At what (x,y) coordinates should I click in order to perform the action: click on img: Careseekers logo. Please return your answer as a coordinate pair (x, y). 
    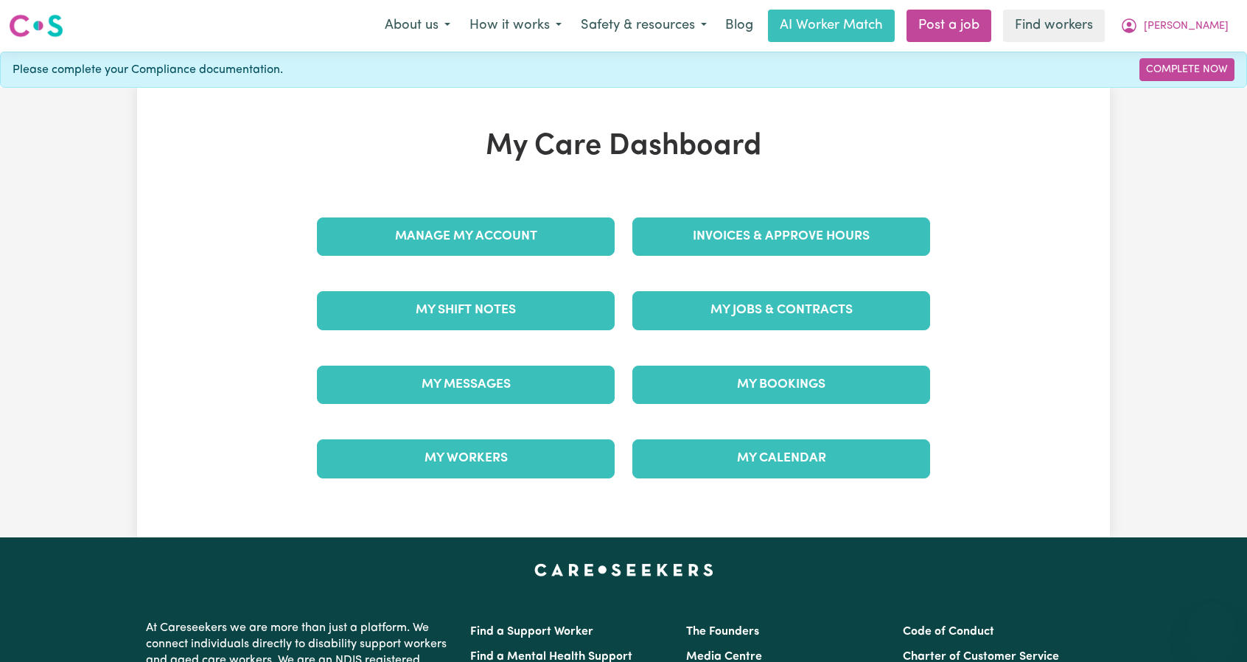
    Looking at the image, I should click on (36, 26).